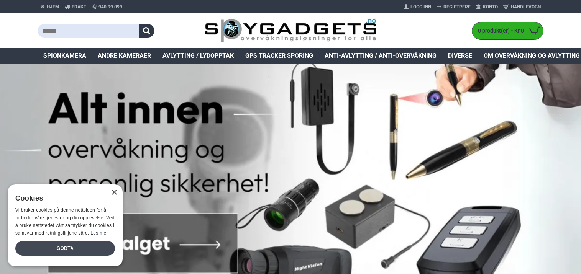 Image resolution: width=581 pixels, height=274 pixels. Describe the element at coordinates (421, 7) in the screenshot. I see `span: Logg Inn` at that location.